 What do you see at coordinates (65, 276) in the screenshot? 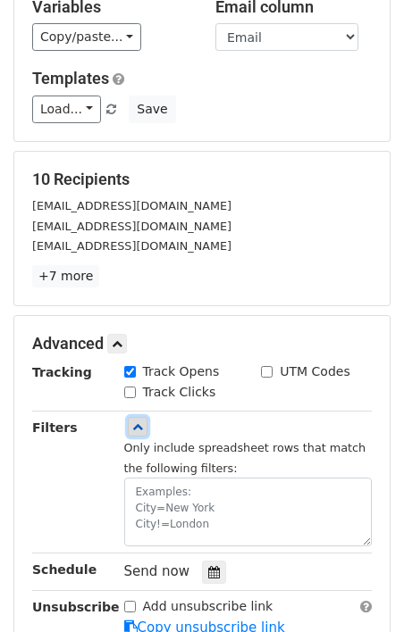
I see `a: +7 more` at bounding box center [65, 276].